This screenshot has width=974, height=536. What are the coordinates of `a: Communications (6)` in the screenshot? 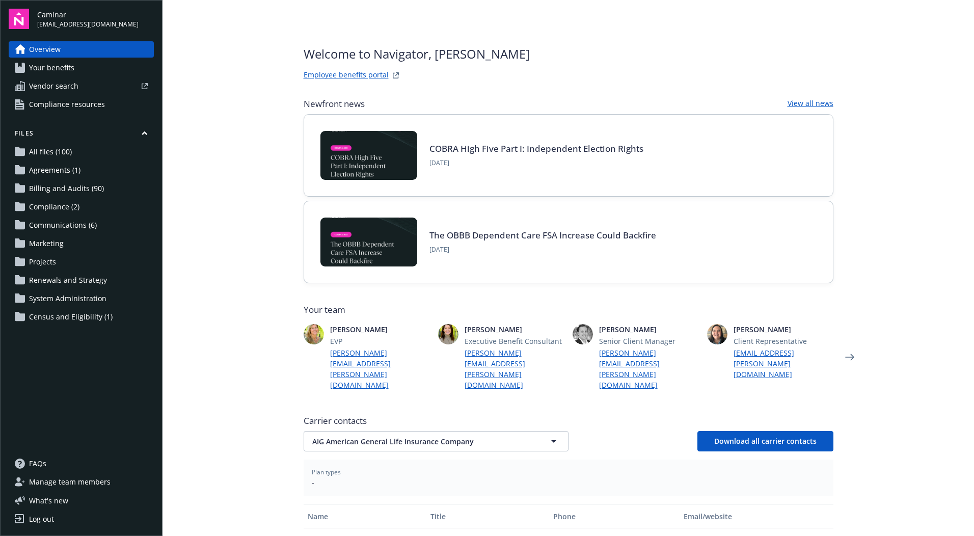 It's located at (81, 225).